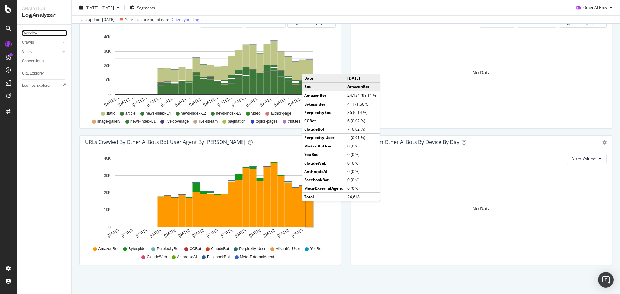  Describe the element at coordinates (324, 121) in the screenshot. I see `td: CCBot` at that location.